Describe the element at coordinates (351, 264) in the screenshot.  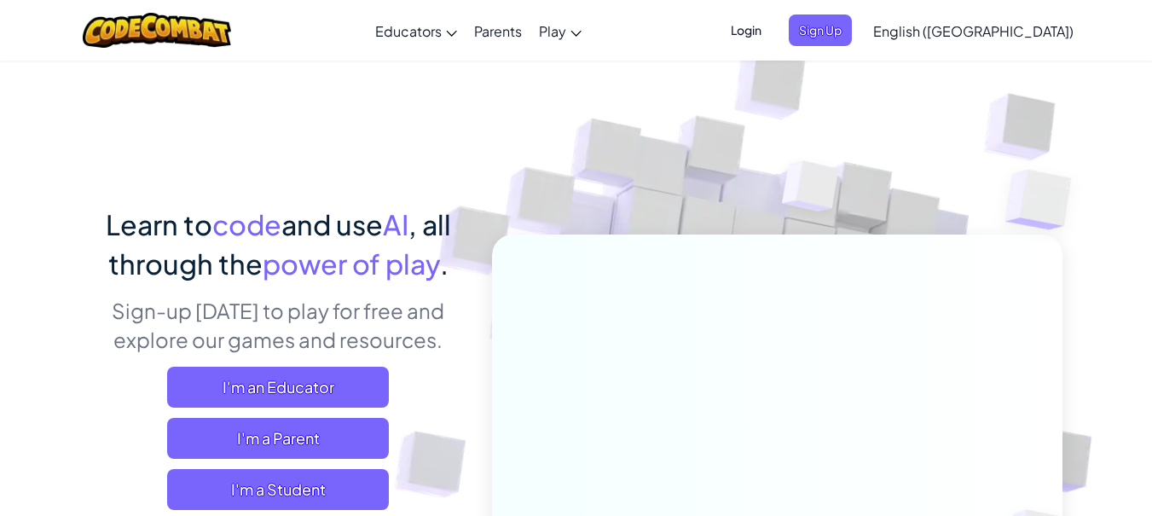
I see `span: power of play` at that location.